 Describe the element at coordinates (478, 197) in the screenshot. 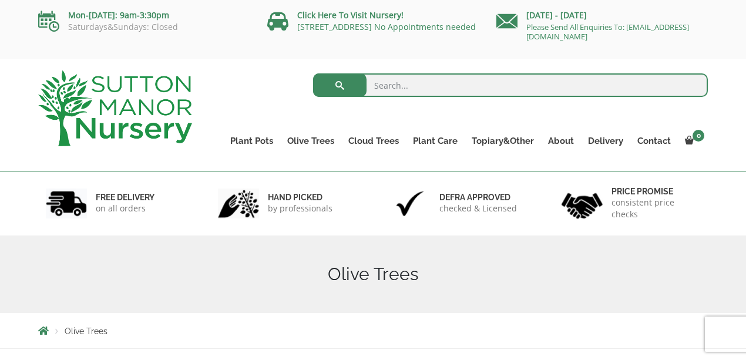

I see `h6: Defra approved` at that location.